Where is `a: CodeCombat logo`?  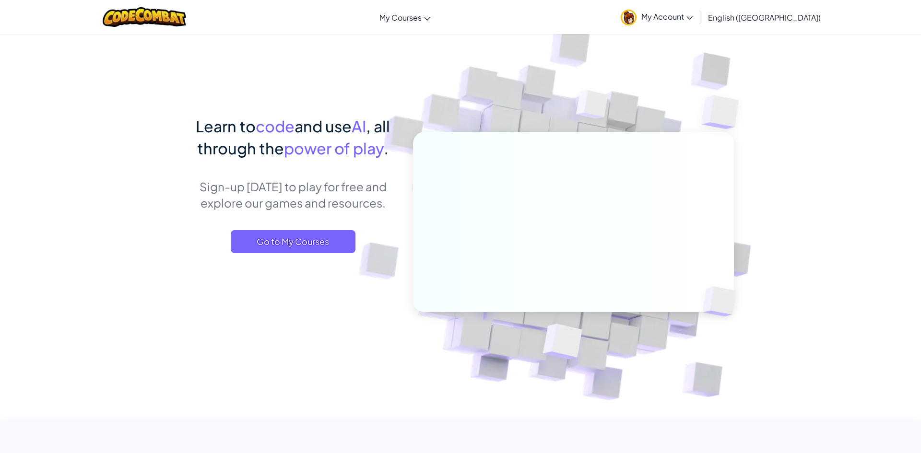 a: CodeCombat logo is located at coordinates (144, 17).